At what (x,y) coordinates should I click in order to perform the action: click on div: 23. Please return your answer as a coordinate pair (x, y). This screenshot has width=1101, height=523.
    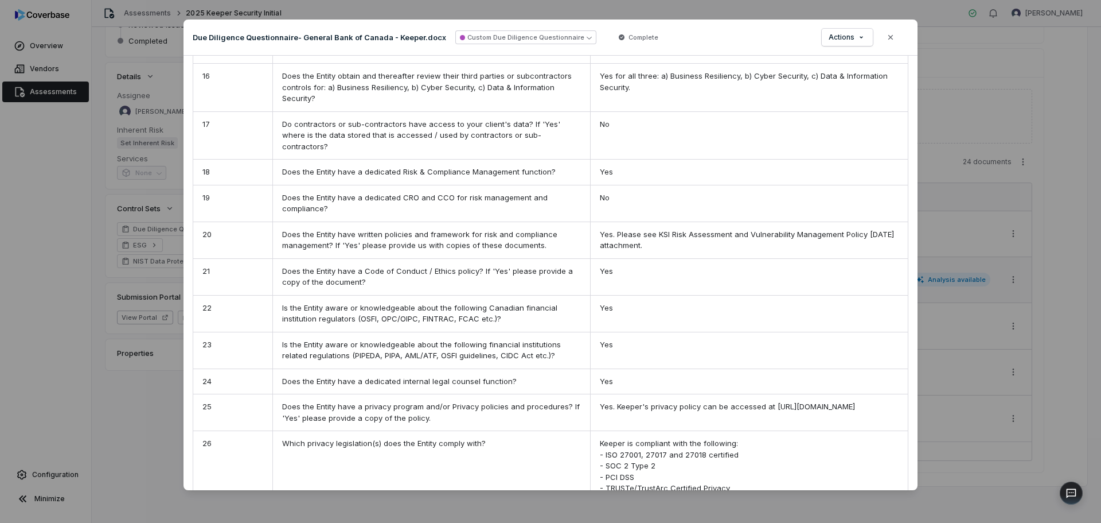
    Looking at the image, I should click on (233, 350).